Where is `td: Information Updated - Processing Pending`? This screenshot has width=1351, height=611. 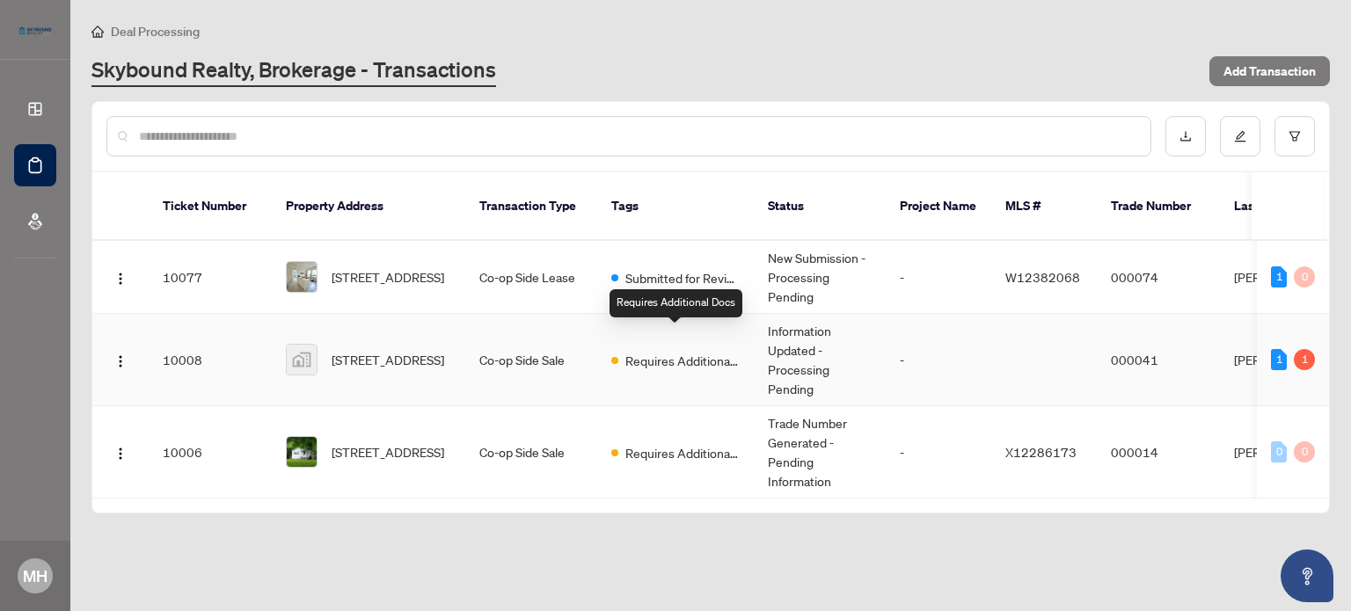
td: Information Updated - Processing Pending is located at coordinates (819, 360).